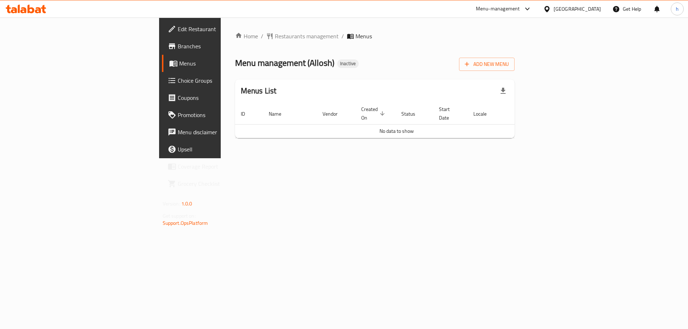 The width and height of the screenshot is (688, 329). What do you see at coordinates (677, 9) in the screenshot?
I see `span: h` at bounding box center [677, 9].